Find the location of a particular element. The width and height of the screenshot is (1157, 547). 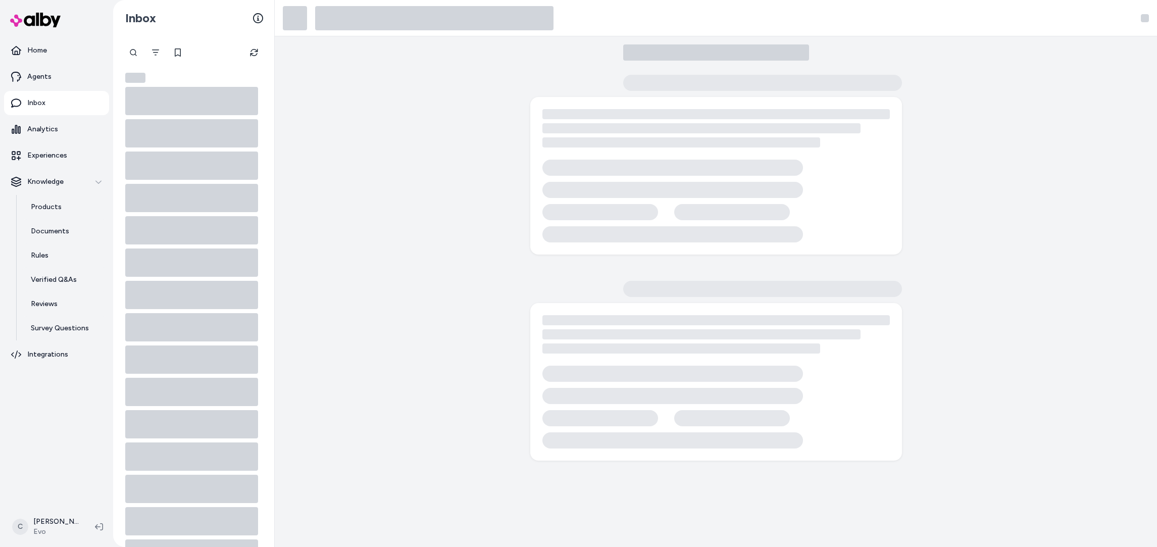

a: Home is located at coordinates (57, 50).